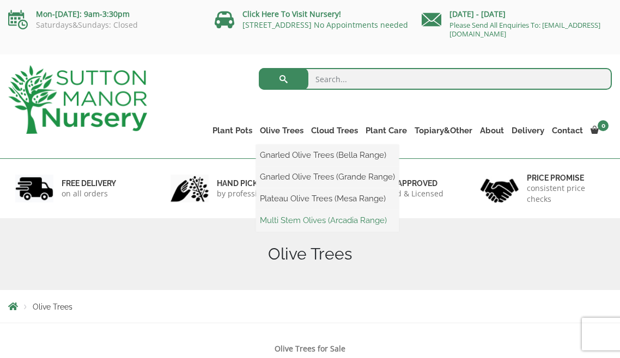  What do you see at coordinates (567, 131) in the screenshot?
I see `a: Contact` at bounding box center [567, 131].